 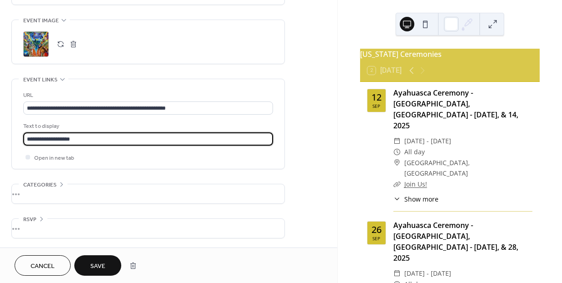 I want to click on button: Save, so click(x=97, y=266).